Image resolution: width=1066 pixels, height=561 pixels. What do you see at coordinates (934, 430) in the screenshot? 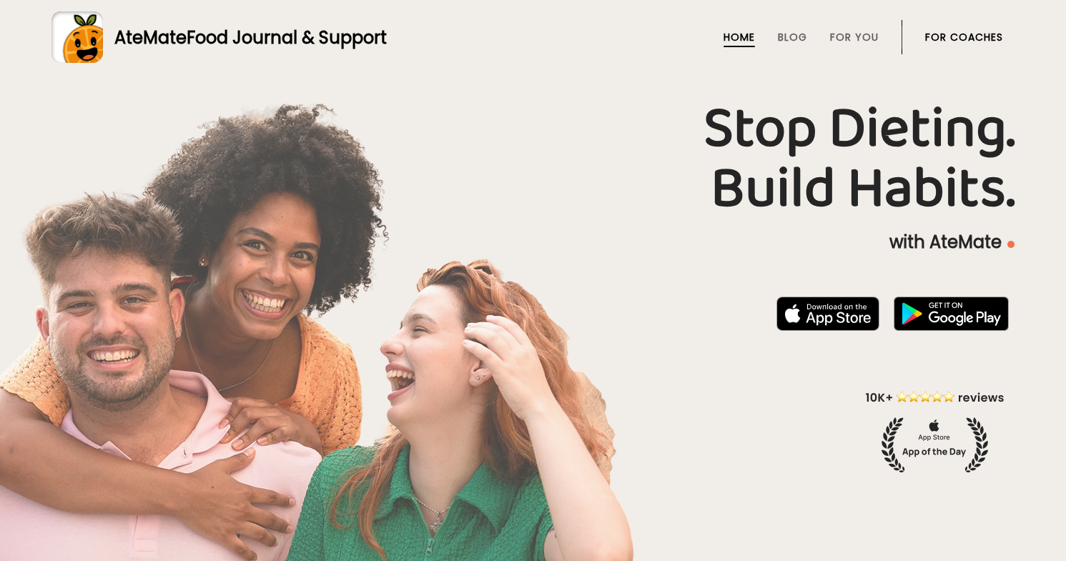
I see `img: home-hero-appoftheday.png` at bounding box center [934, 430].